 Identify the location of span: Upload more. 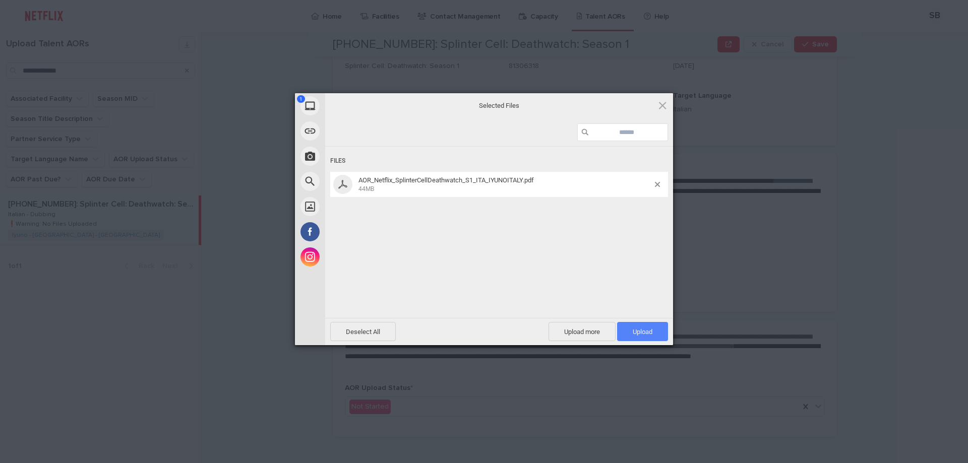
(582, 332).